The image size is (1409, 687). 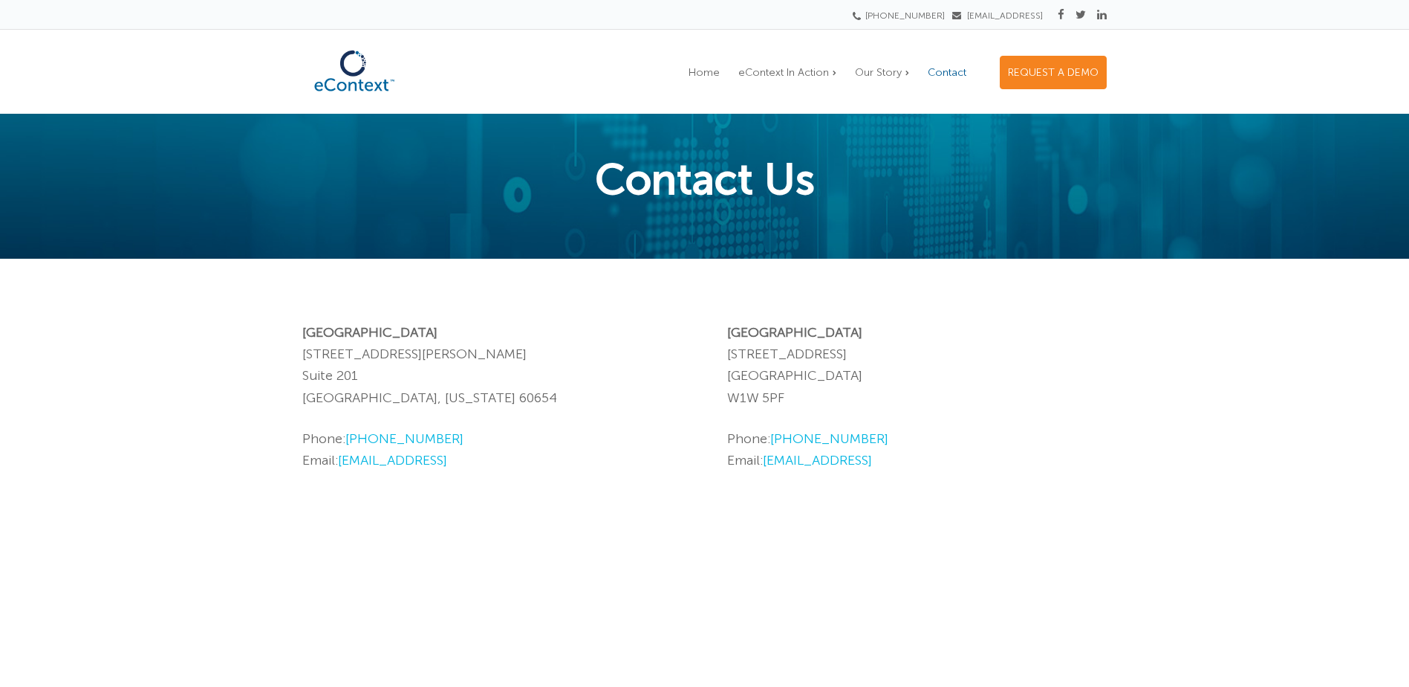 I want to click on a: Contact, so click(x=947, y=72).